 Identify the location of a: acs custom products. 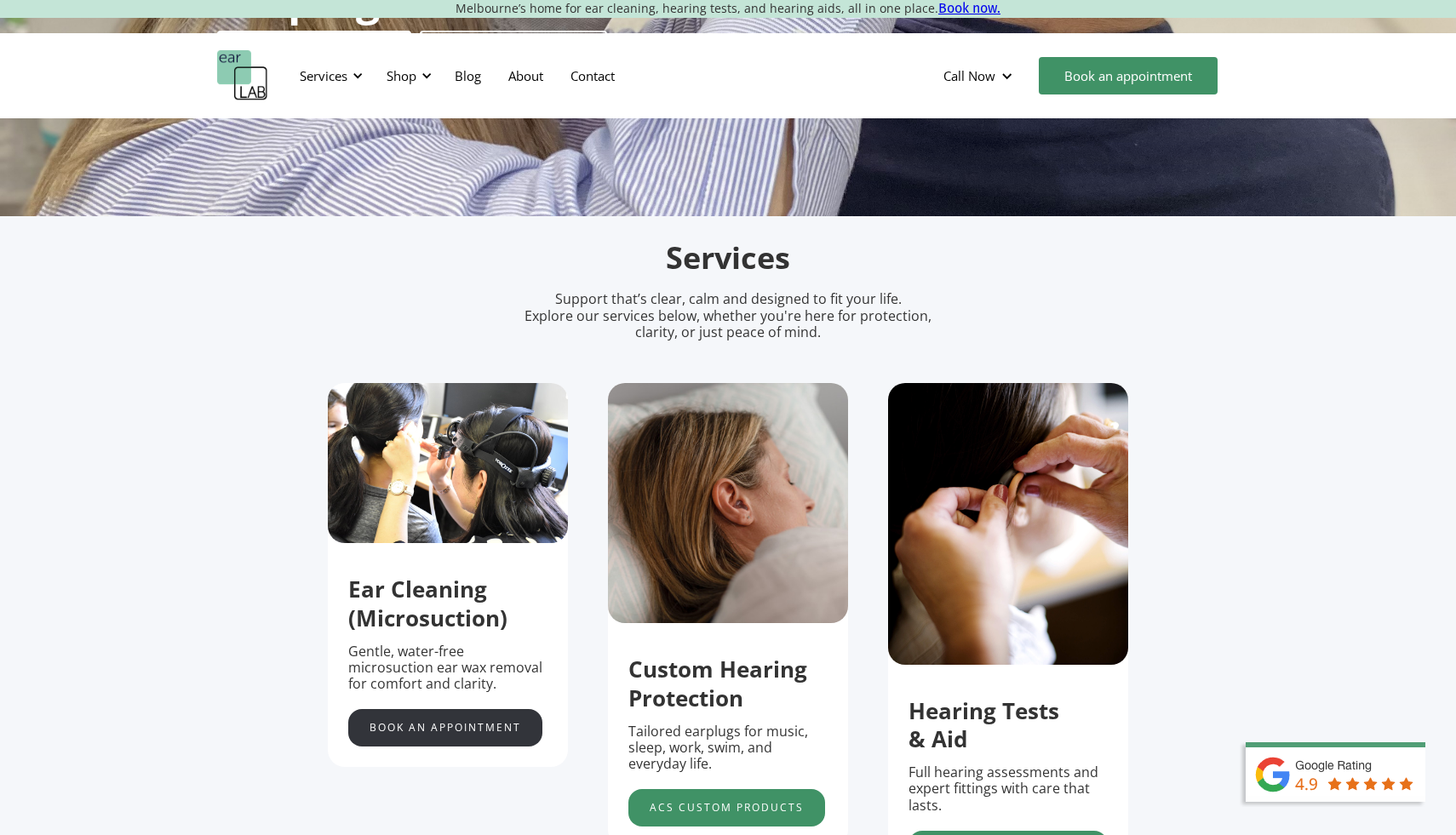
(727, 808).